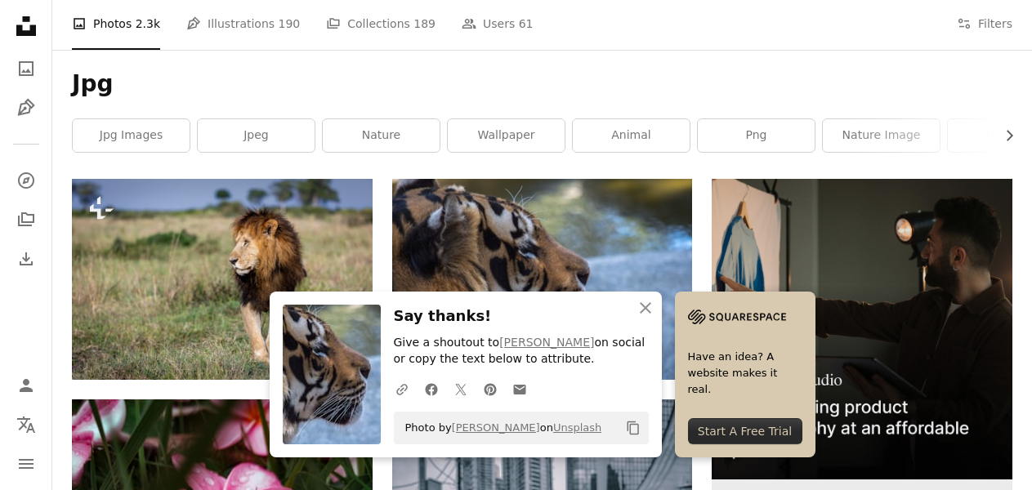 Image resolution: width=1032 pixels, height=490 pixels. Describe the element at coordinates (26, 220) in the screenshot. I see `a: Collections` at that location.